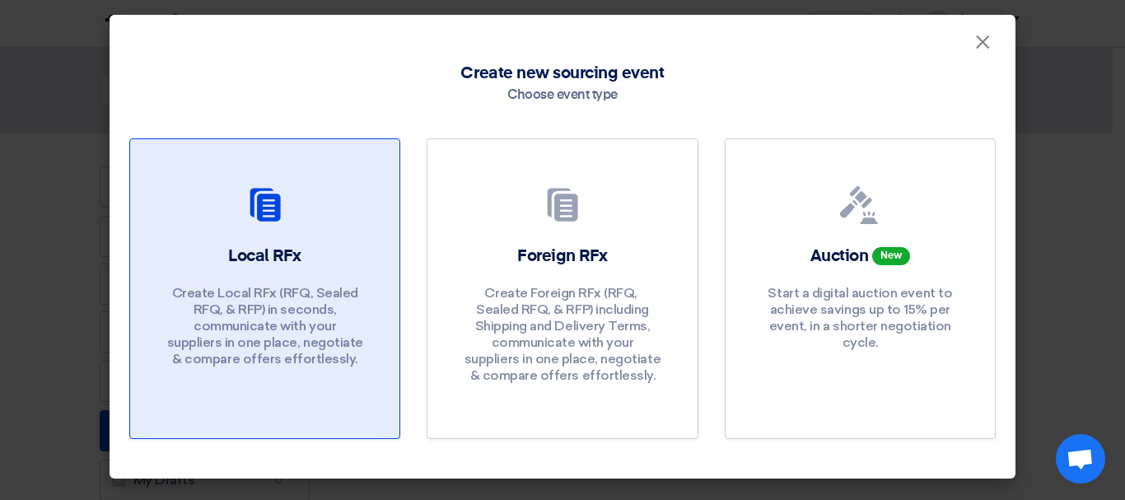 This screenshot has width=1125, height=500. What do you see at coordinates (860, 288) in the screenshot?
I see `a: Auction New Start a digital auction event to achieve savings up to 15% per event, in a shorter ne...` at bounding box center [860, 288].